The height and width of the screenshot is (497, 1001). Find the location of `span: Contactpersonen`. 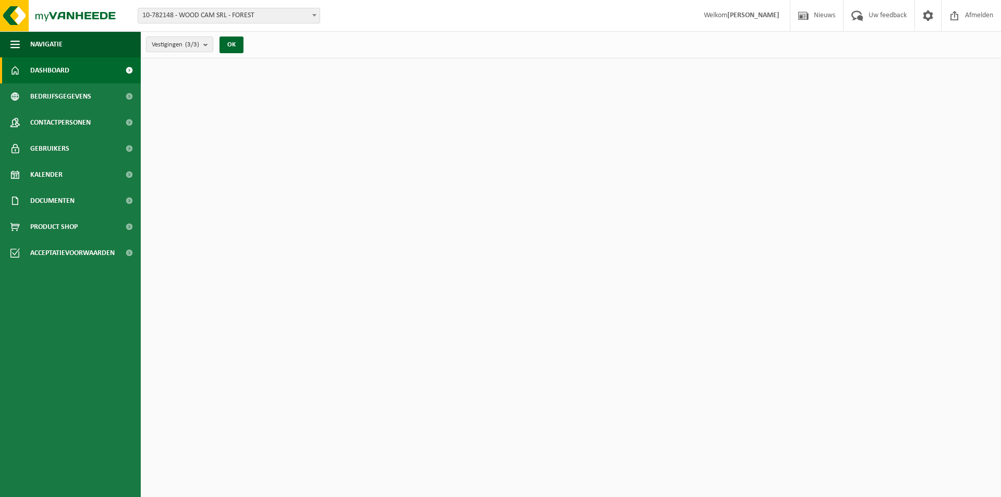

span: Contactpersonen is located at coordinates (61, 123).